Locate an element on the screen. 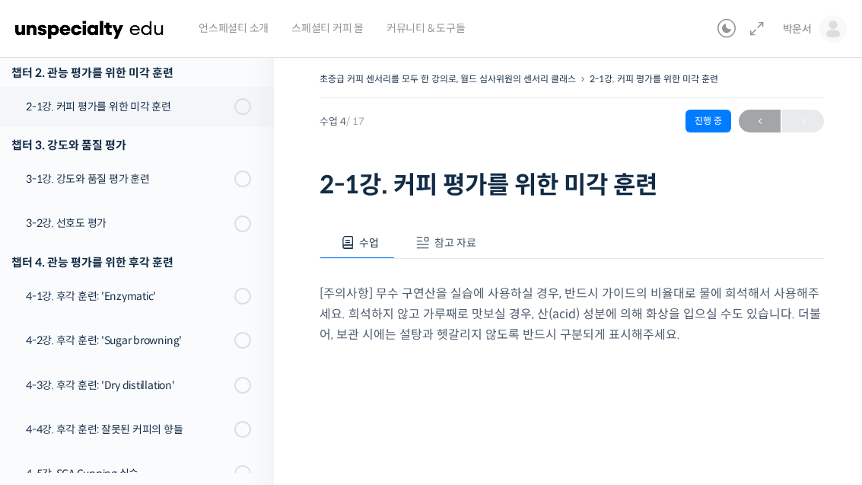 This screenshot has width=862, height=485. span: 참고 자료 is located at coordinates (455, 243).